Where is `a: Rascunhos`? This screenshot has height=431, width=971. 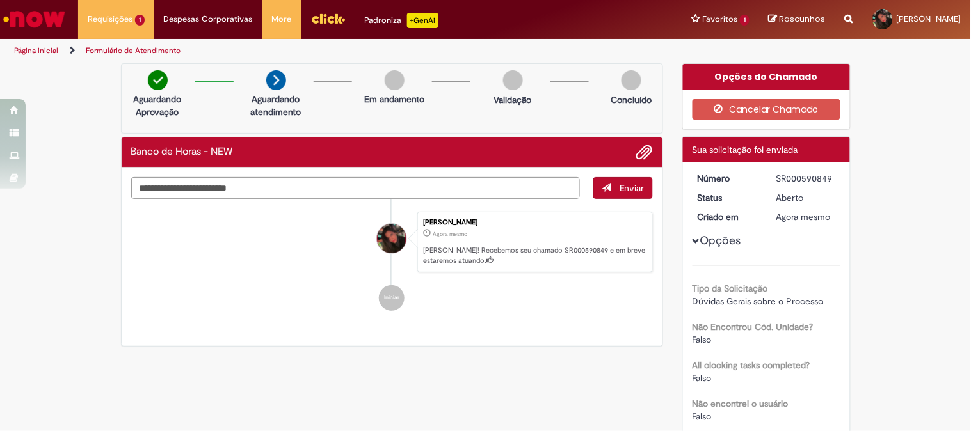 a: Rascunhos is located at coordinates (797, 19).